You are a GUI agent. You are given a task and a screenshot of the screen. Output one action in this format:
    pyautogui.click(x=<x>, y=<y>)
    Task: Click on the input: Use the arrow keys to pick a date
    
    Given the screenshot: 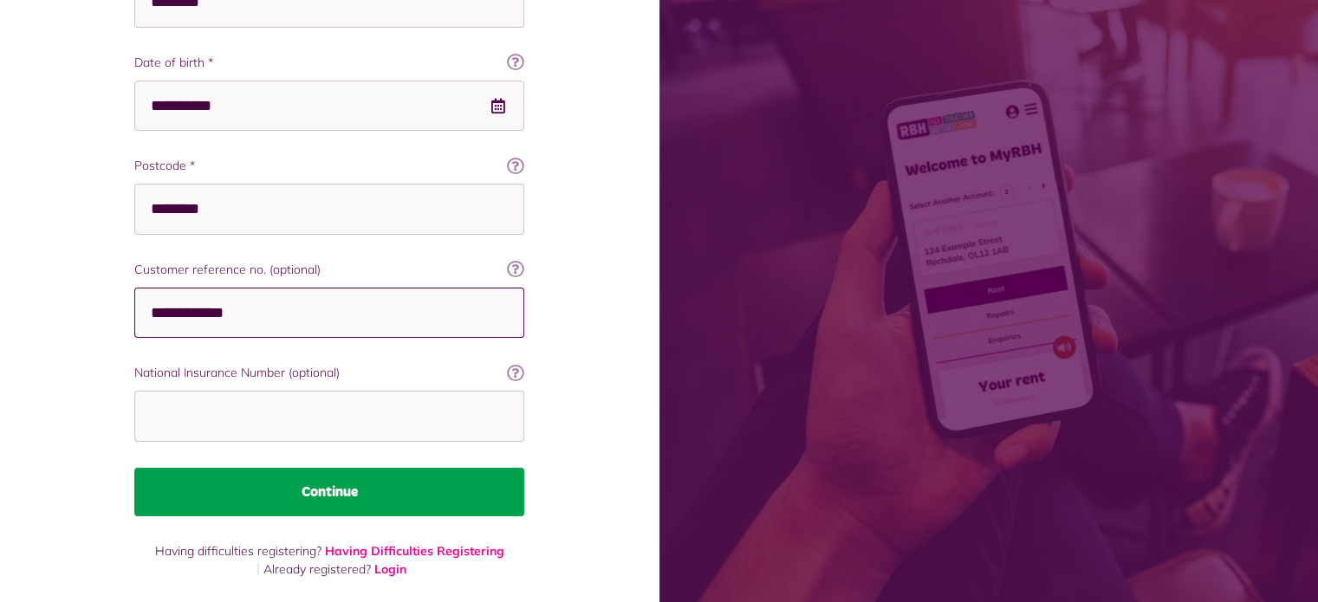 What is the action you would take?
    pyautogui.click(x=329, y=106)
    